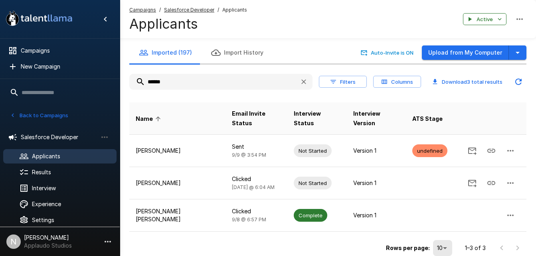  I want to click on button: Download3 total results, so click(467, 82).